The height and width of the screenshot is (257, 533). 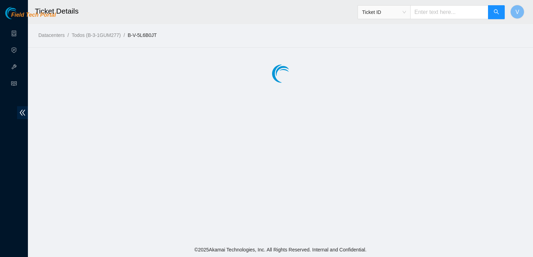 What do you see at coordinates (51, 35) in the screenshot?
I see `a: Datacenters` at bounding box center [51, 35].